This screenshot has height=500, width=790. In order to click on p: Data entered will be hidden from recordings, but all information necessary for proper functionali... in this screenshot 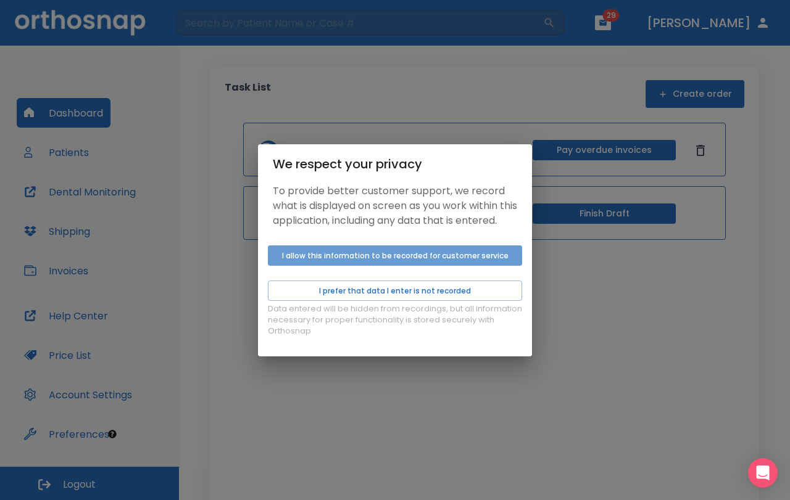, I will do `click(395, 320)`.